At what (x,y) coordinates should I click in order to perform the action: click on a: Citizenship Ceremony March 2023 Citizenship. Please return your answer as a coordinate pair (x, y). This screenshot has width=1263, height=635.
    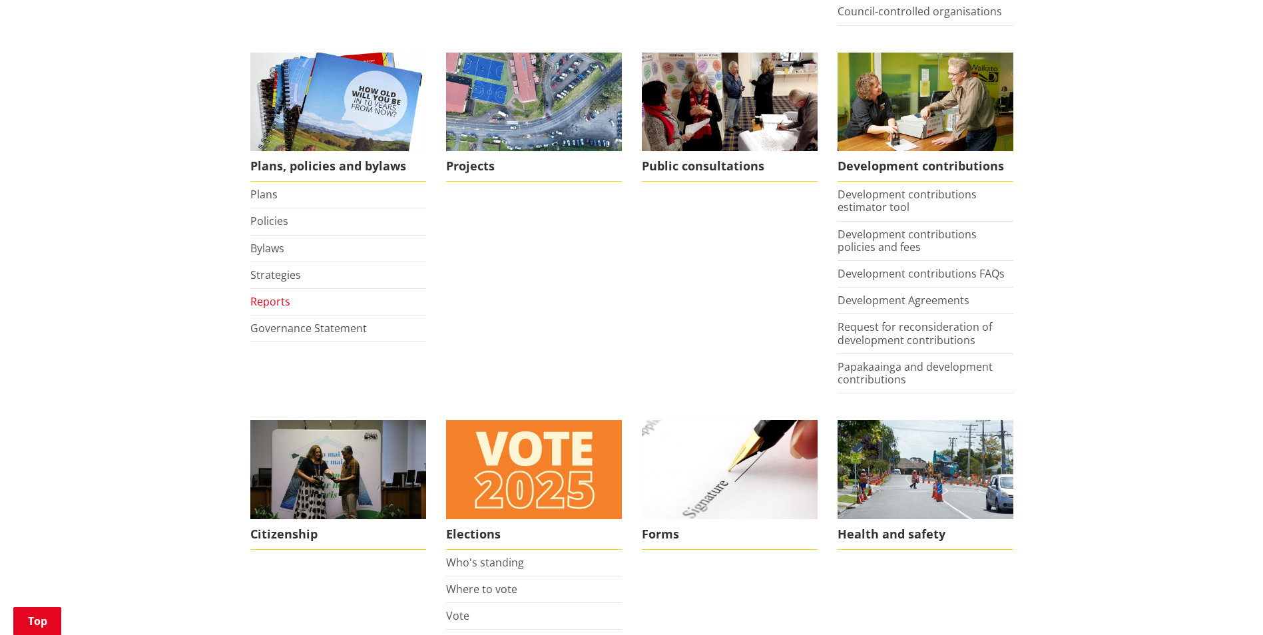
    Looking at the image, I should click on (338, 485).